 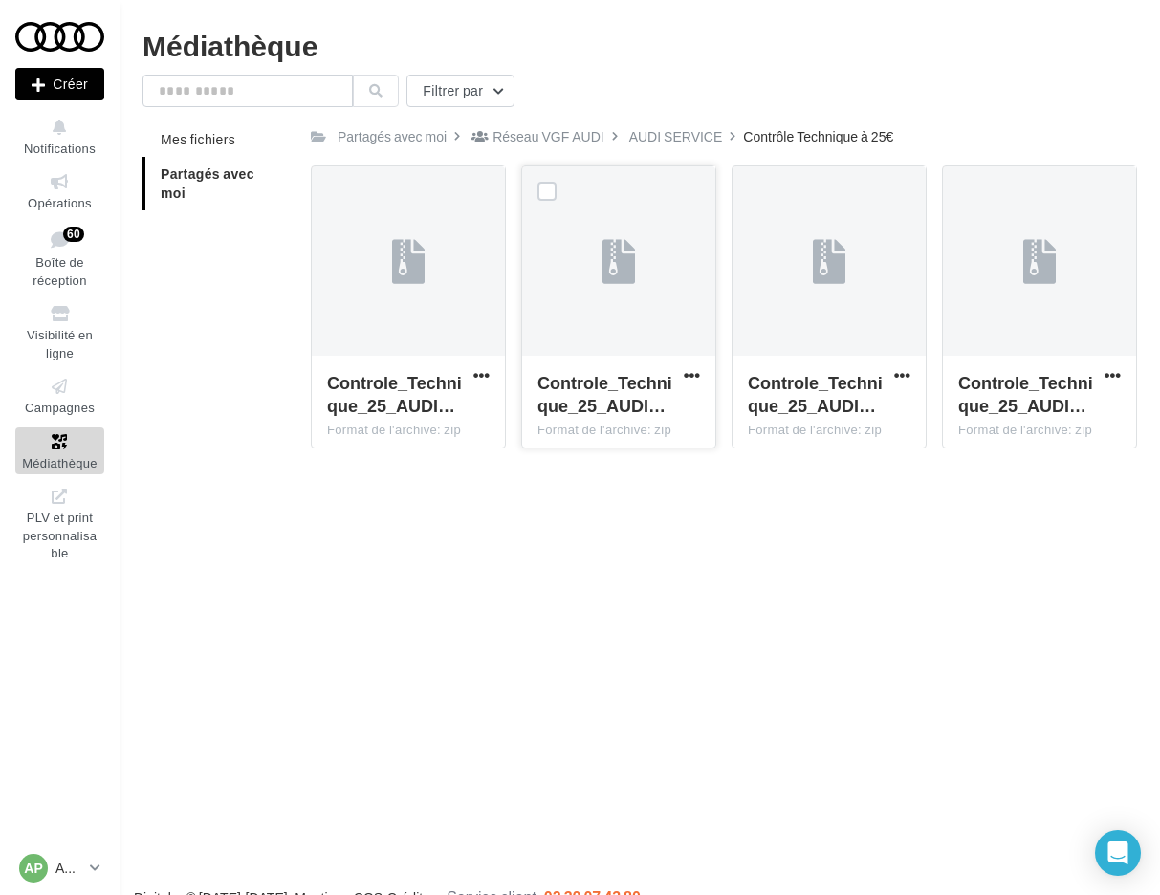 I want to click on span: Visibilité en ligne, so click(x=59, y=343).